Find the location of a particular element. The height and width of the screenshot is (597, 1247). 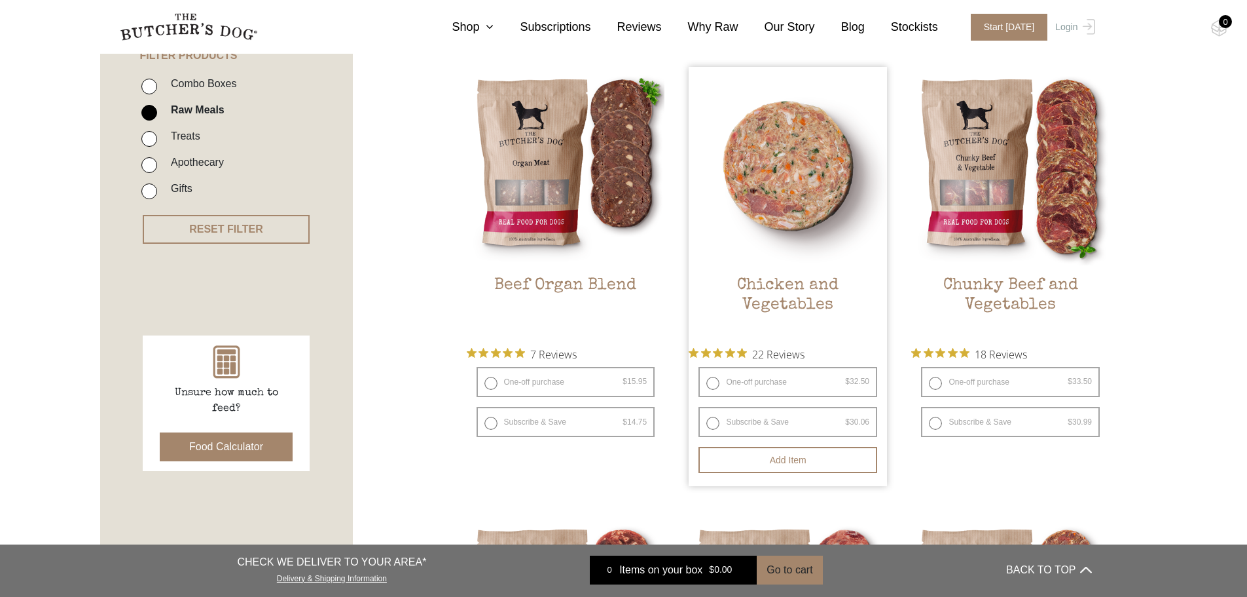

p: Unsure how much to feed? is located at coordinates (227, 401).